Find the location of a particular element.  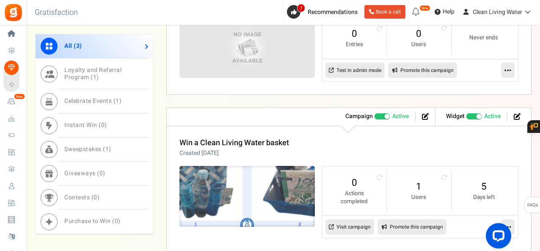

a: Test in admin mode is located at coordinates (355, 70).